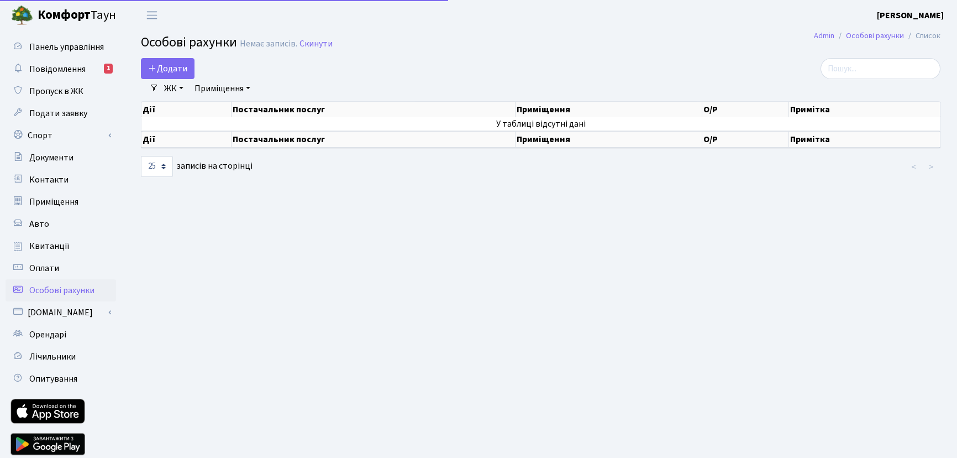 This screenshot has width=957, height=458. I want to click on a: Опитування, so click(61, 379).